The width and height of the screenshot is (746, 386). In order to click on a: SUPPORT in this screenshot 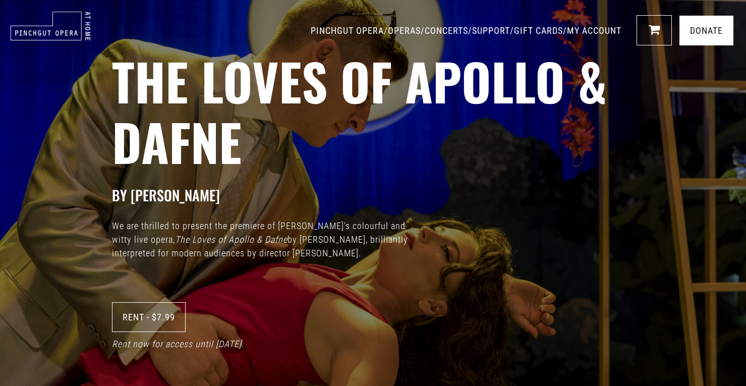, I will do `click(491, 30)`.